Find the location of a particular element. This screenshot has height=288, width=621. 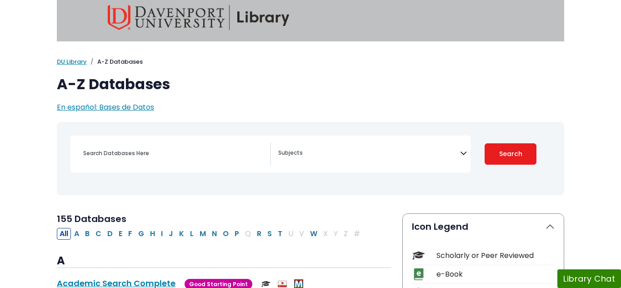

button: Library Chat is located at coordinates (589, 278).